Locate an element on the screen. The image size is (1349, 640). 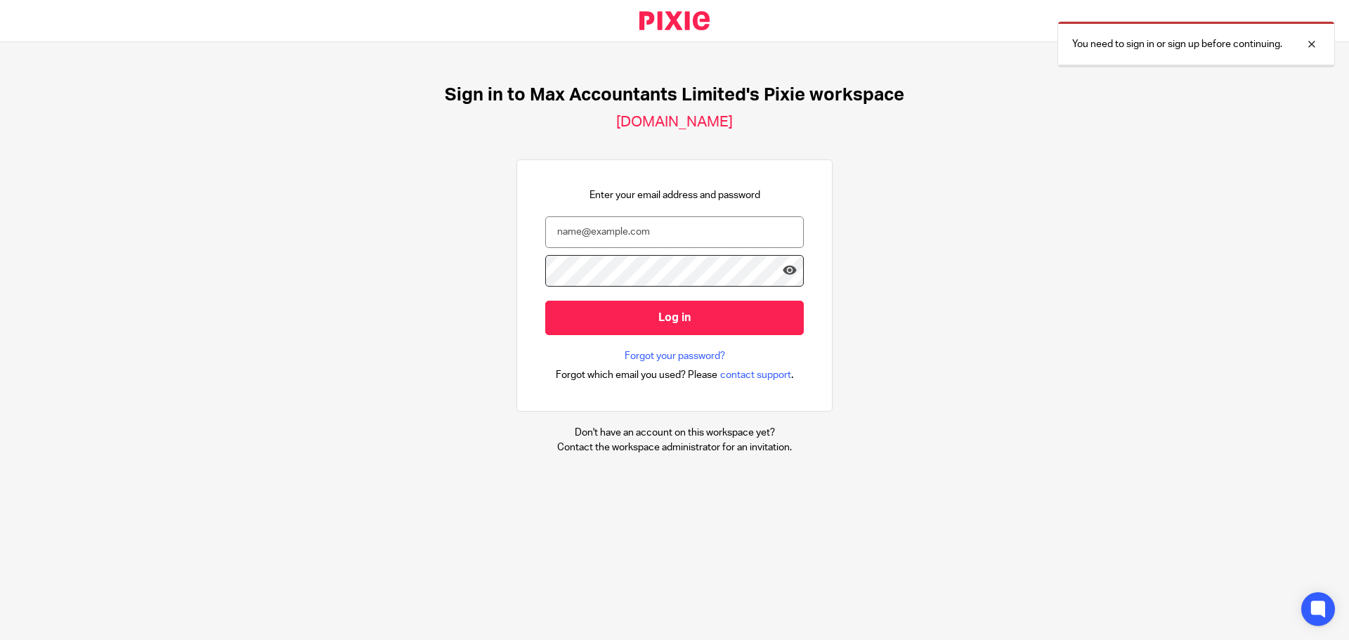
input: name@example.com is located at coordinates (675, 232).